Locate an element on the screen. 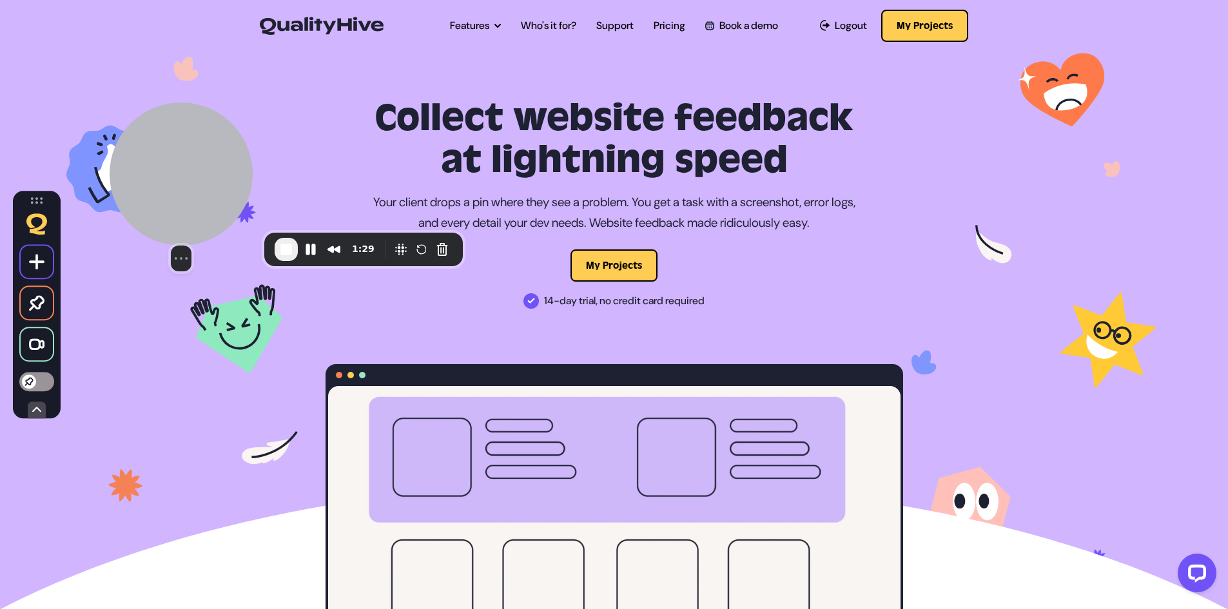 The width and height of the screenshot is (1228, 609). h1: Collect website feedback at lightning speed is located at coordinates (614, 140).